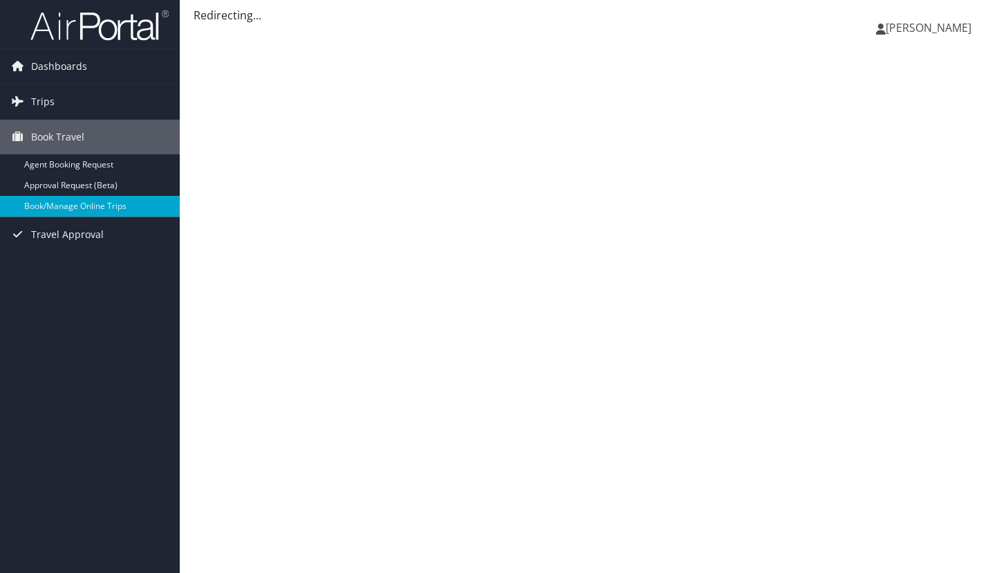 The image size is (999, 573). Describe the element at coordinates (67, 234) in the screenshot. I see `span: Travel Approval` at that location.